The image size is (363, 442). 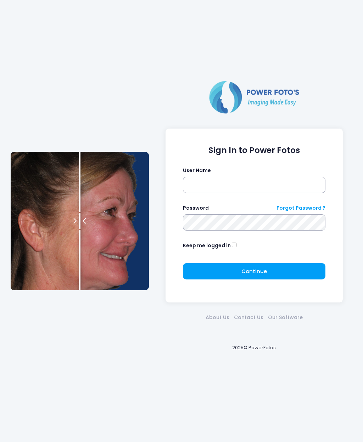 I want to click on h1: Sign In to Power Fotos, so click(x=254, y=151).